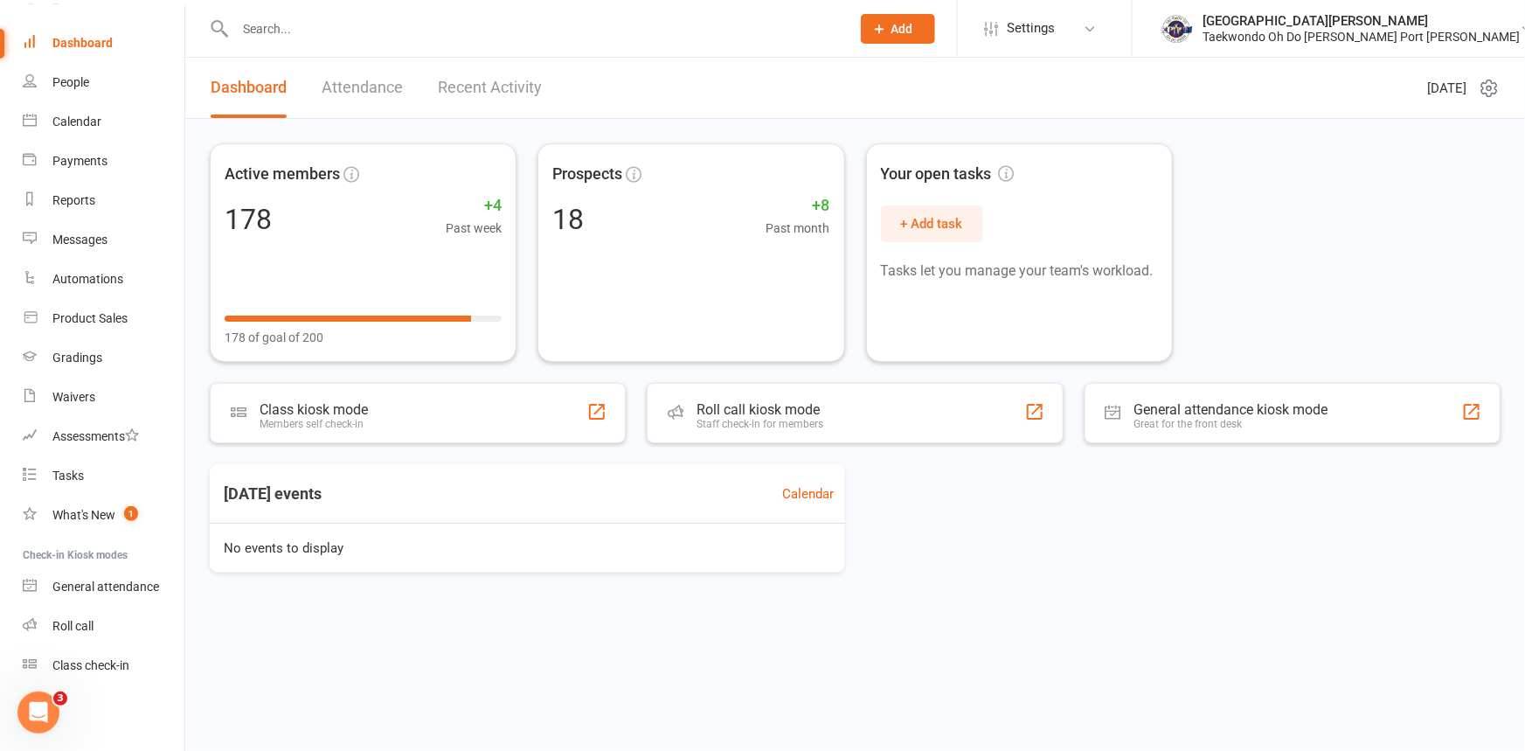  Describe the element at coordinates (87, 279) in the screenshot. I see `div: Automations` at that location.